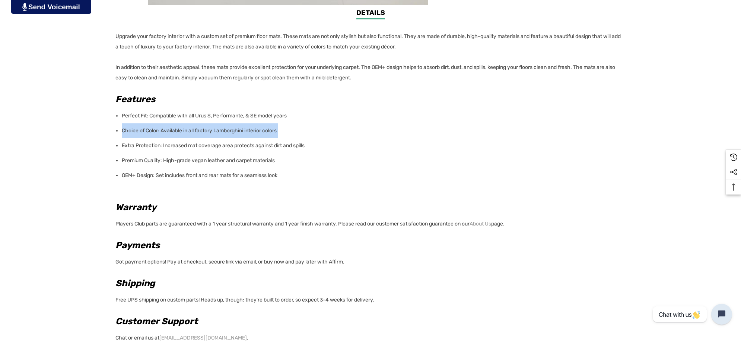  Describe the element at coordinates (371, 146) in the screenshot. I see `li: Extra Protection: Increased mat coverage area protects against dirt and spills` at that location.